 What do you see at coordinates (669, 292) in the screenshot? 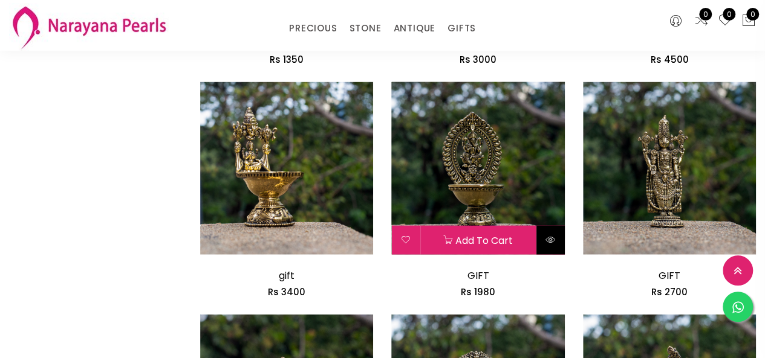
I see `span: Rs 2700` at bounding box center [669, 292].